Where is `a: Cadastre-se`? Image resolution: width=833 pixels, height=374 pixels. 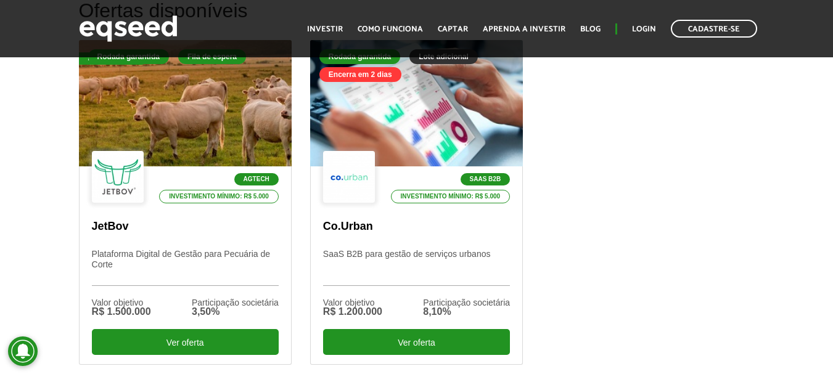
a: Cadastre-se is located at coordinates (714, 28).